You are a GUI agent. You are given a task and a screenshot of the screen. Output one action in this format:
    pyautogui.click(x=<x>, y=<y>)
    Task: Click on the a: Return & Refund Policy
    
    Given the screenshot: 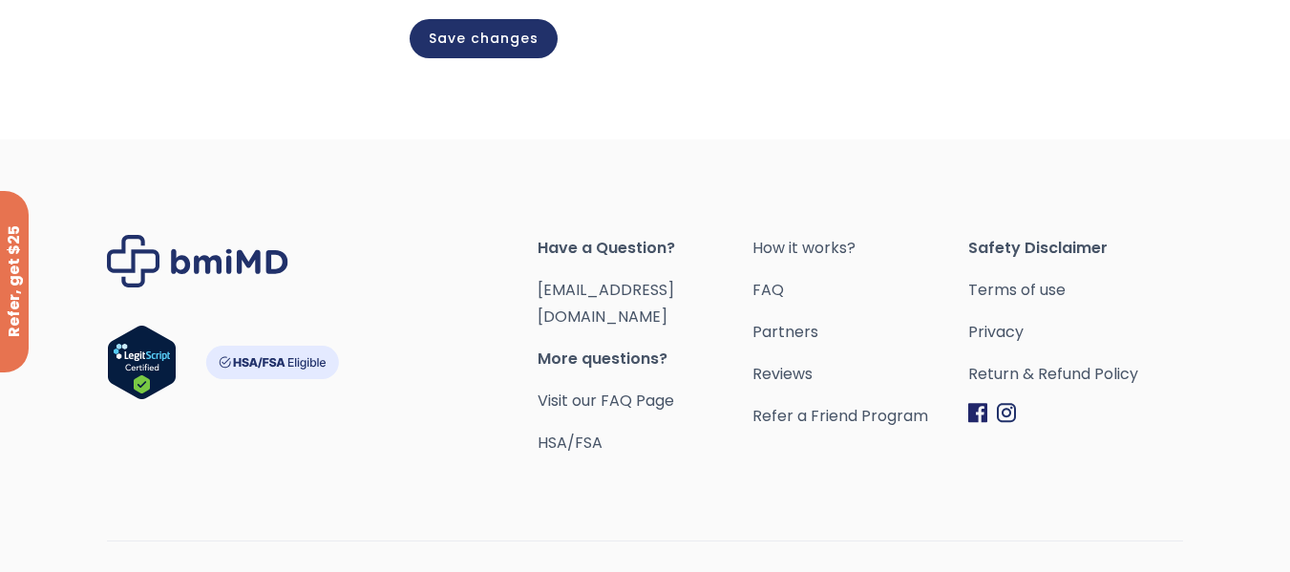 What is the action you would take?
    pyautogui.click(x=1075, y=374)
    